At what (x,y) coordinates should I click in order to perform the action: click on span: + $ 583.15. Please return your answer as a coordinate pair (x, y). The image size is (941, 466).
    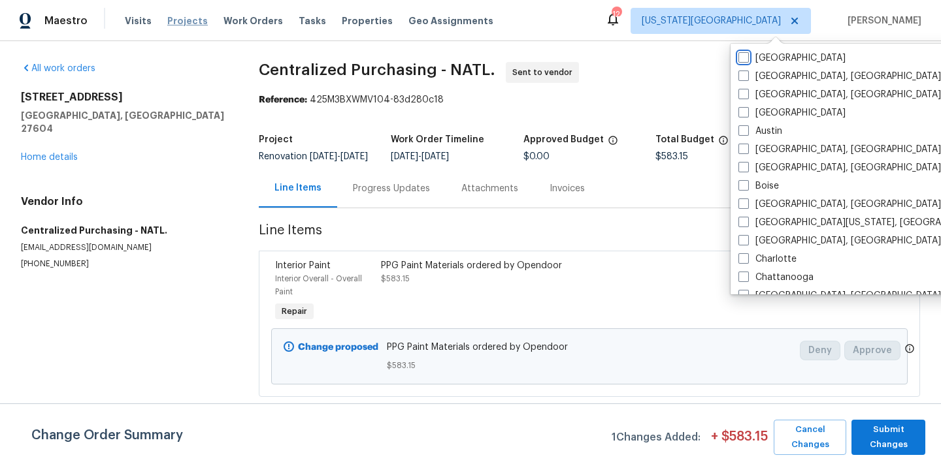
    Looking at the image, I should click on (739, 443).